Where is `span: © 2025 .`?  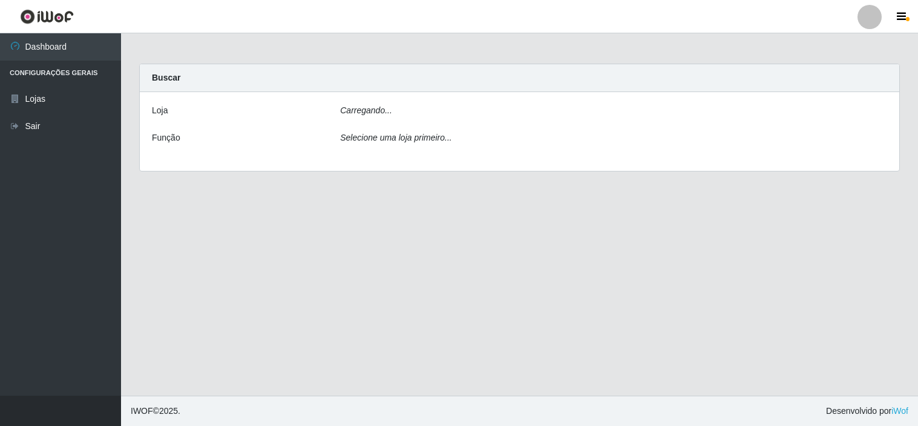
span: © 2025 . is located at coordinates (156, 410).